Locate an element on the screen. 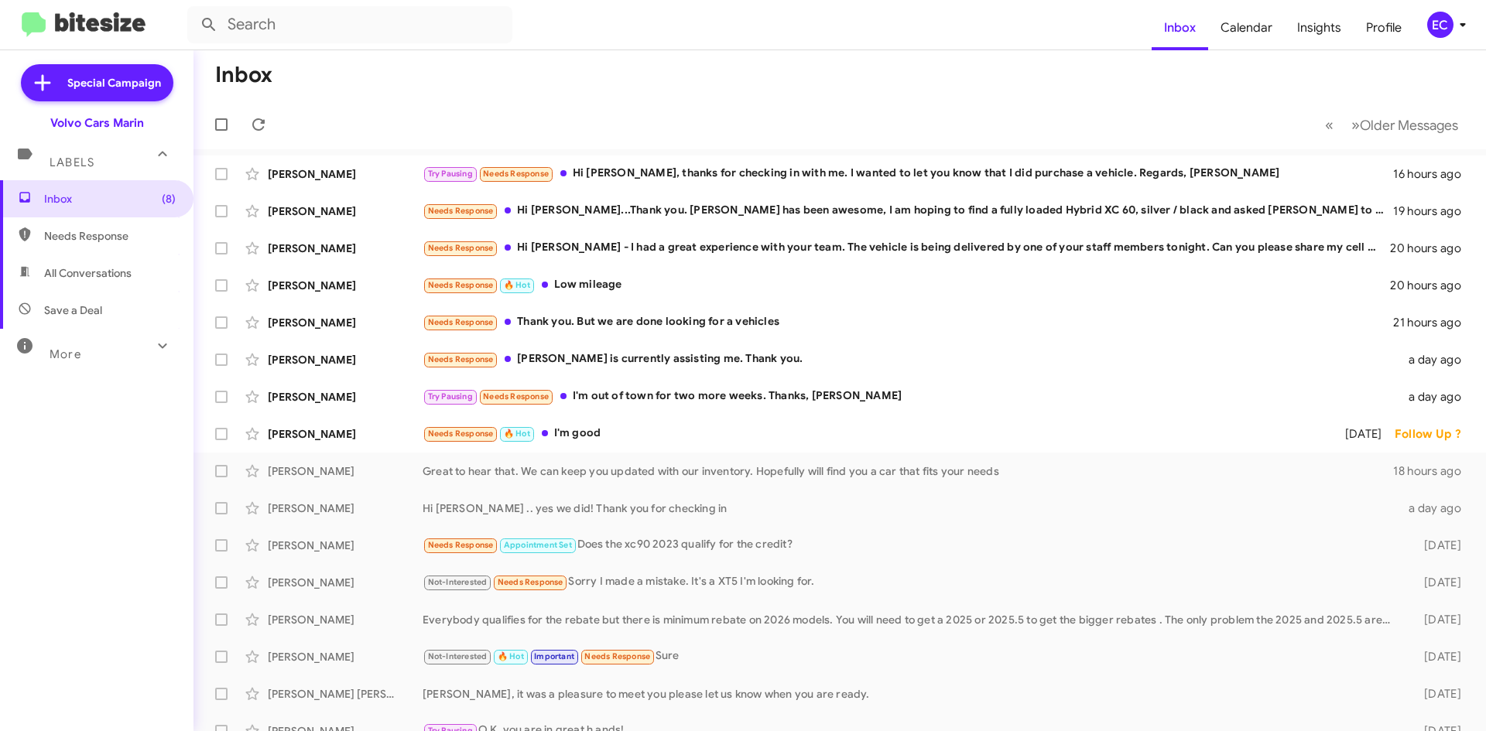  a: Insights is located at coordinates (1319, 28).